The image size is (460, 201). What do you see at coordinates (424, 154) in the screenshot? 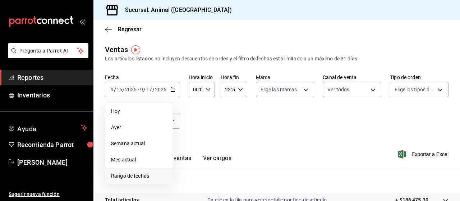
I see `span: Exportar a Excel` at bounding box center [424, 154].